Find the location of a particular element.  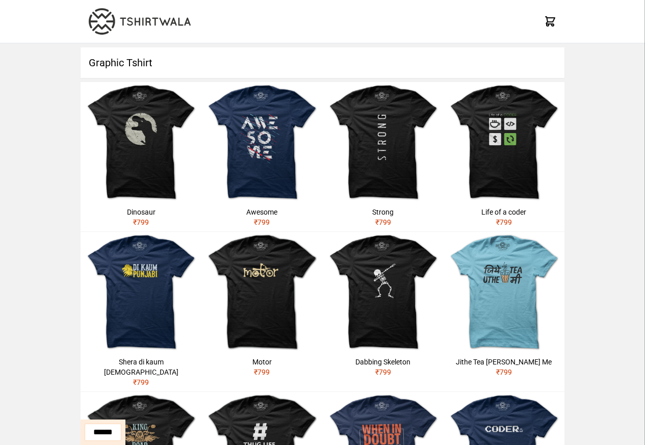

img: motor.jpg is located at coordinates (262, 292).